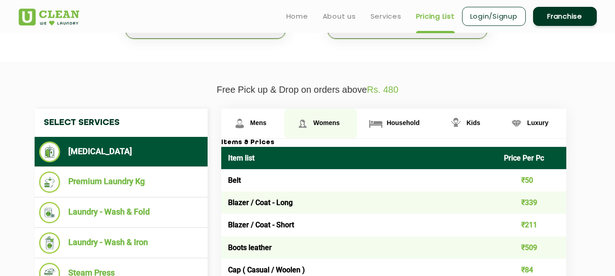  Describe the element at coordinates (240, 123) in the screenshot. I see `img: Mens` at that location.